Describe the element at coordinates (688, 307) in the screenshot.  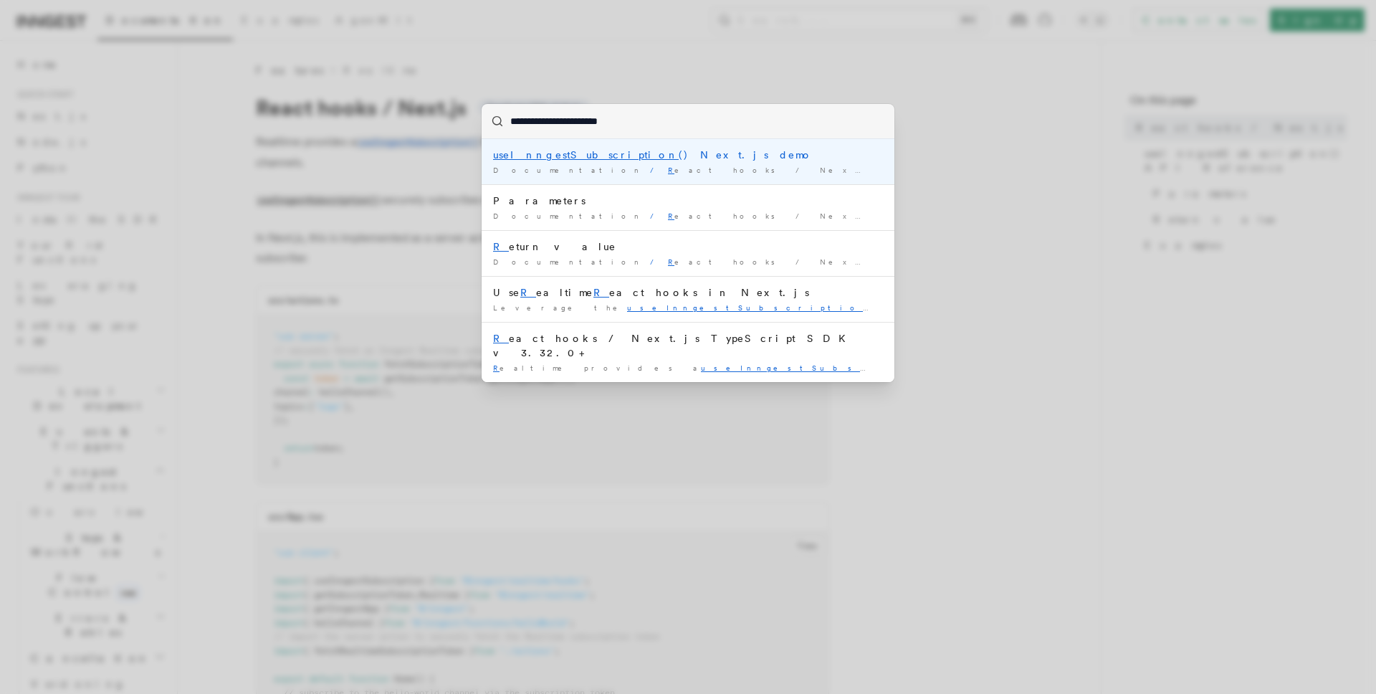
I see `div: Leverage the () hook to subscribe to ealtime …` at that location.